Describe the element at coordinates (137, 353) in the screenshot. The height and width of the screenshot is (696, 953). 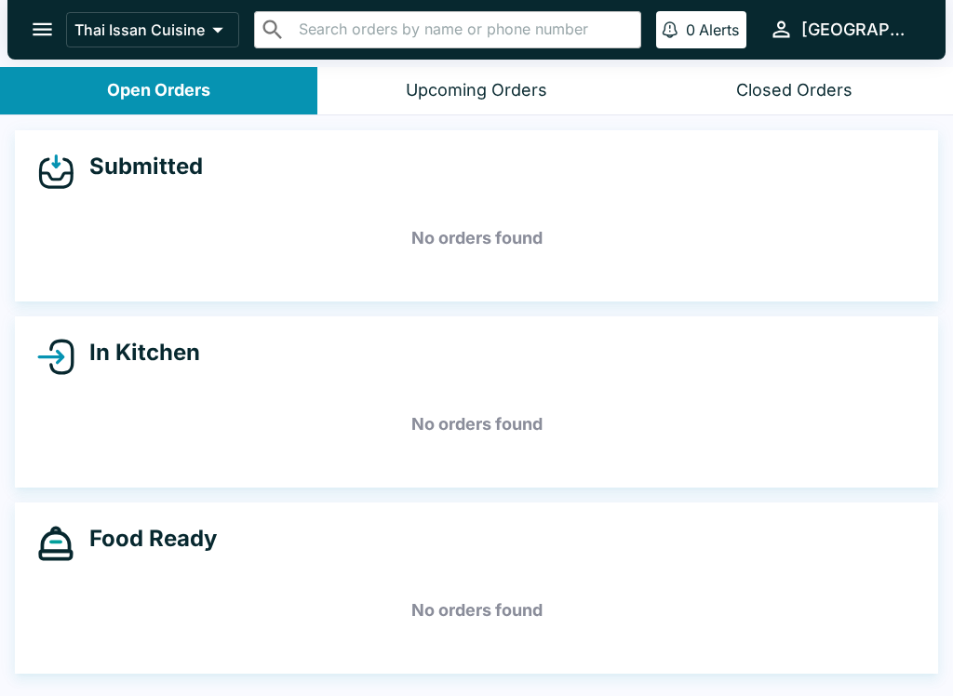
I see `h4: In Kitchen` at that location.